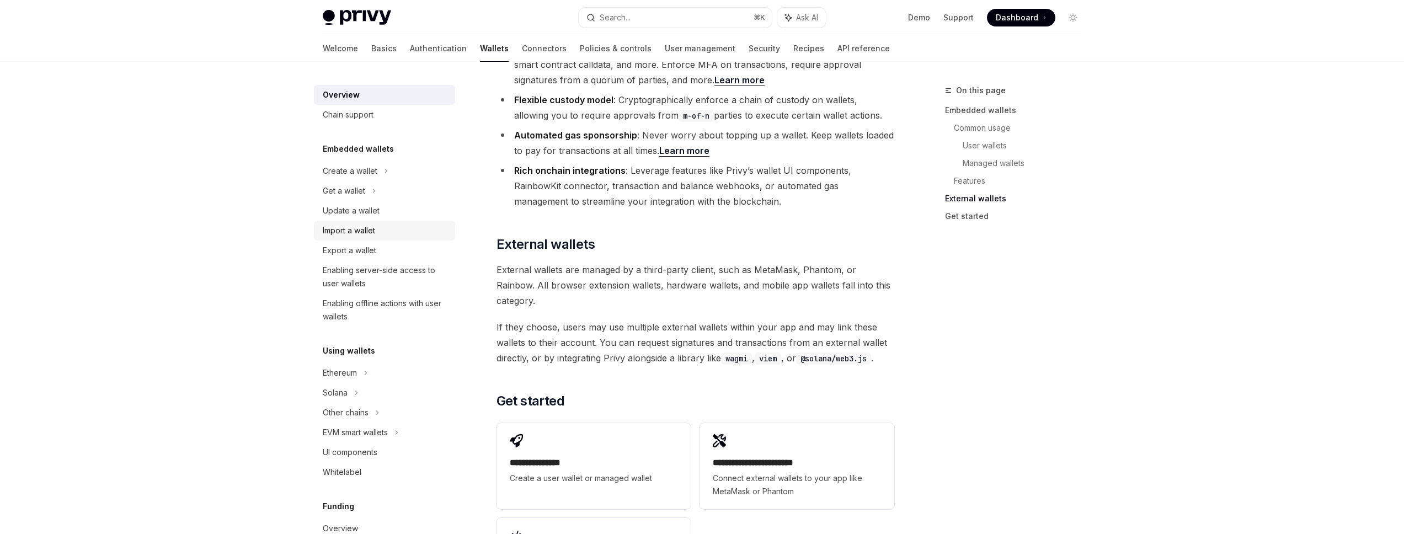 The image size is (1404, 534). I want to click on div: Search..., so click(615, 18).